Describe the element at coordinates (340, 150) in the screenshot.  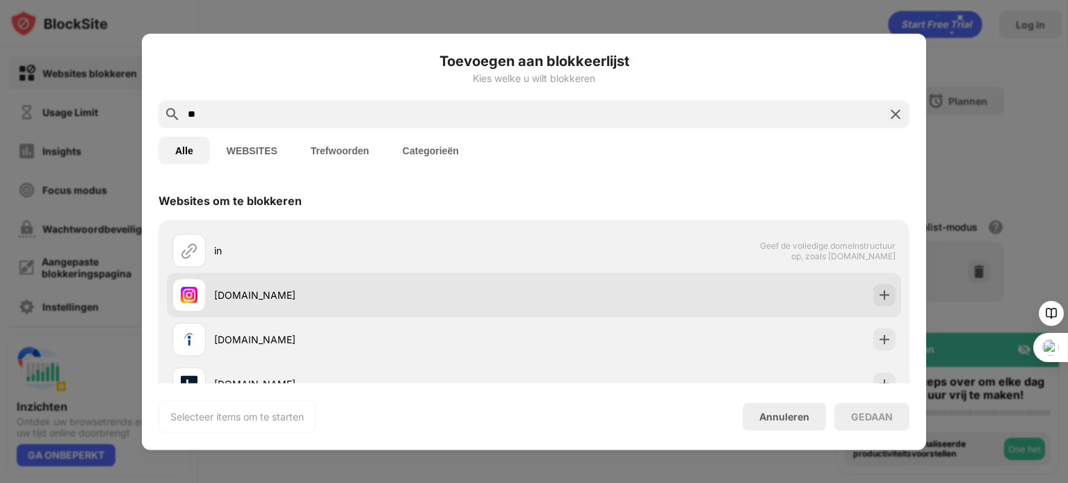
I see `button: Trefwoorden` at that location.